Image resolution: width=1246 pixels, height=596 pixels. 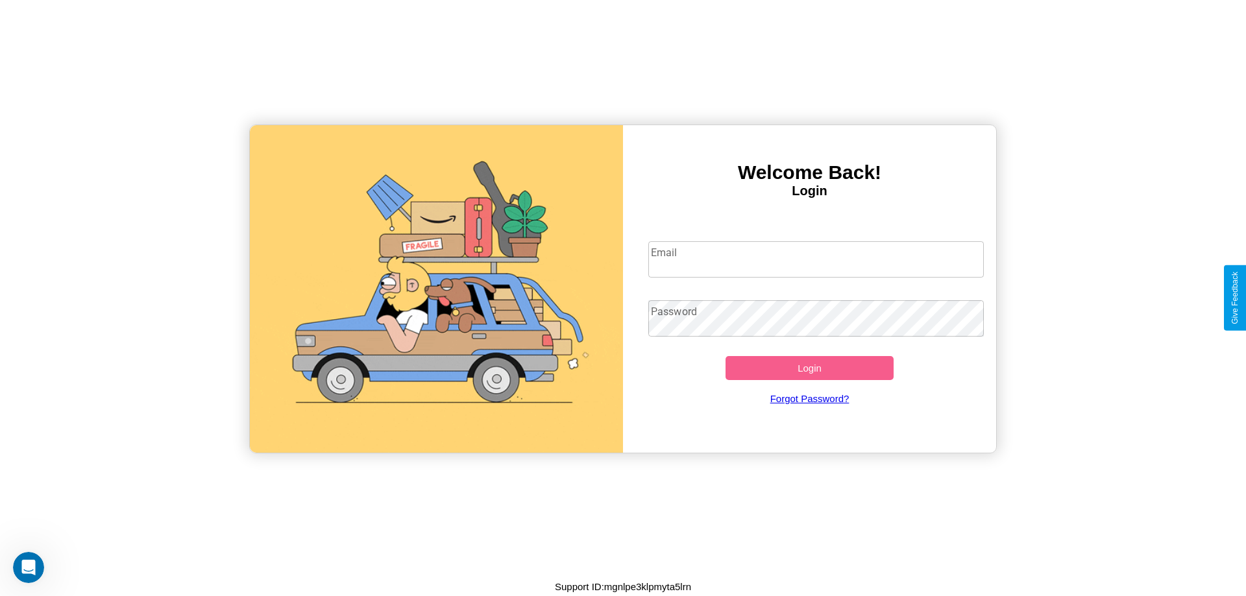 What do you see at coordinates (623, 586) in the screenshot?
I see `p: Support ID: mgnlpe3klpmyta5lrn` at bounding box center [623, 586].